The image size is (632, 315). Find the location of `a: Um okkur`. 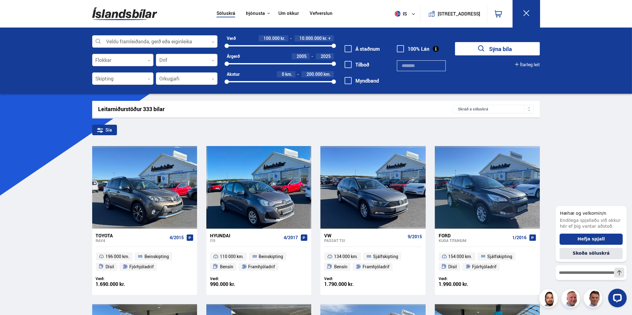

a: Um okkur is located at coordinates (288, 14).